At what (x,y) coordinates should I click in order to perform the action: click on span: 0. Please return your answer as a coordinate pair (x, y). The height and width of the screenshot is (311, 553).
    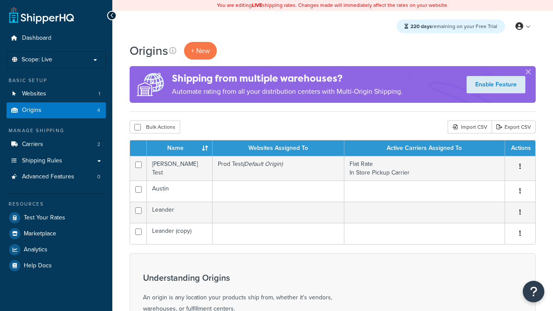
    Looking at the image, I should click on (98, 177).